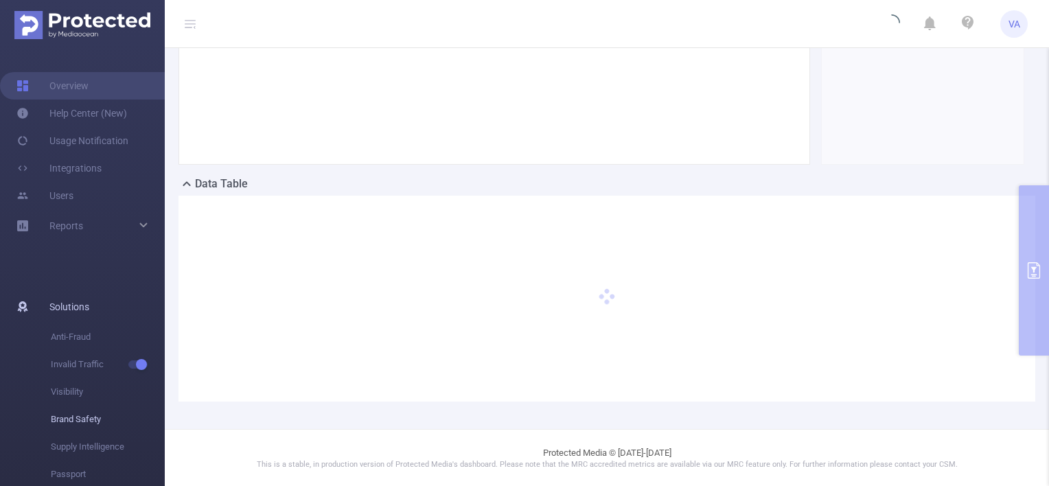 Image resolution: width=1049 pixels, height=486 pixels. What do you see at coordinates (45, 196) in the screenshot?
I see `a: Users` at bounding box center [45, 196].